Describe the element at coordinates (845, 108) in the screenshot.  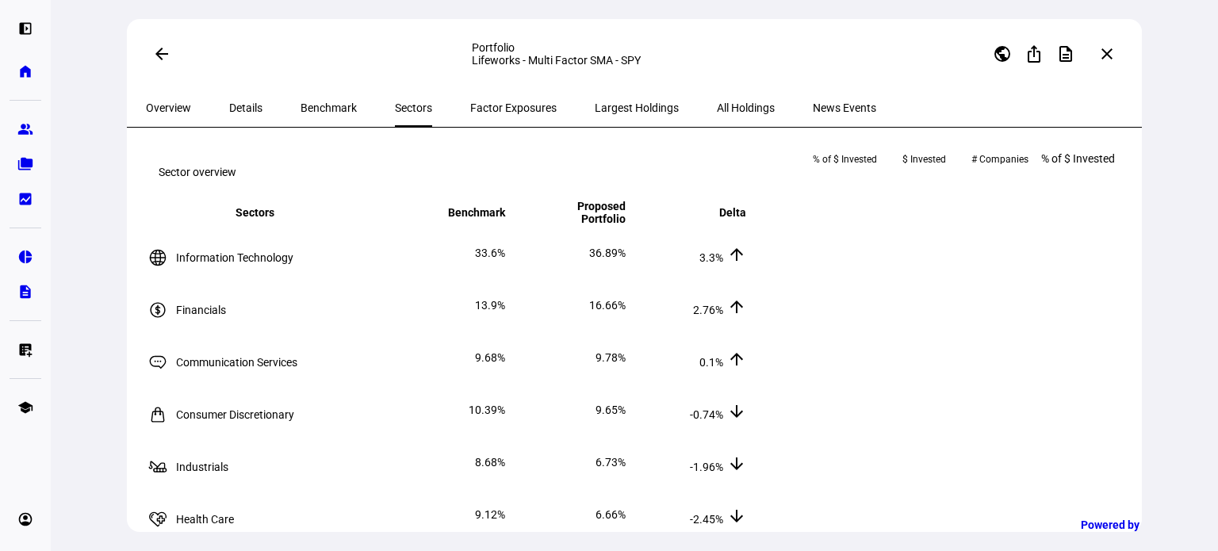
I see `span: News Events` at that location.